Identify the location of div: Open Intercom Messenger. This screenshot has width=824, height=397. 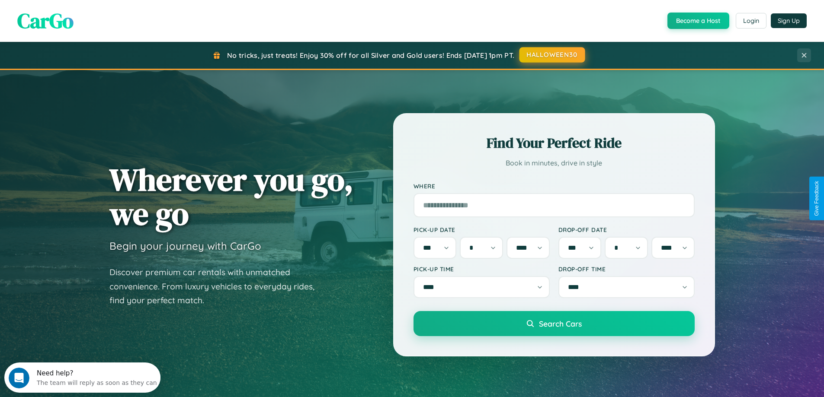
(82, 15).